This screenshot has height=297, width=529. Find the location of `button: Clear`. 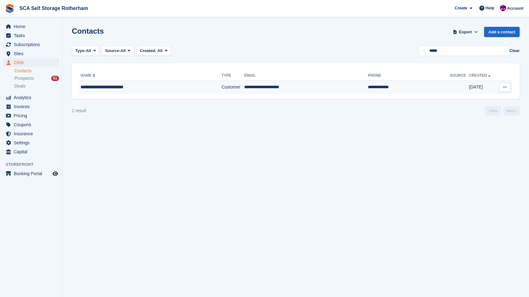

button: Clear is located at coordinates (514, 51).